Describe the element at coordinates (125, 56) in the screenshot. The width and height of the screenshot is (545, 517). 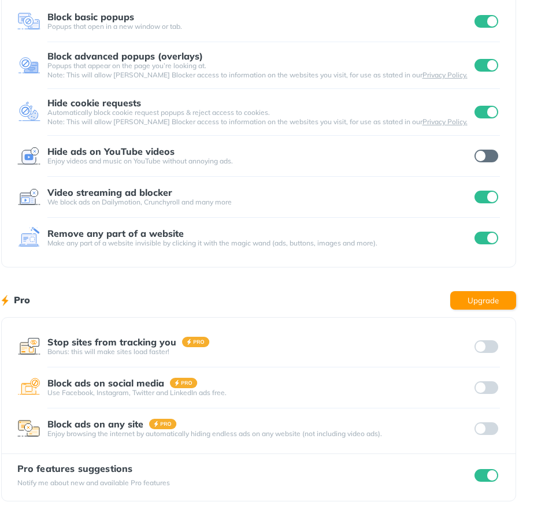
I see `div: Block advanced popups (overlays)` at that location.